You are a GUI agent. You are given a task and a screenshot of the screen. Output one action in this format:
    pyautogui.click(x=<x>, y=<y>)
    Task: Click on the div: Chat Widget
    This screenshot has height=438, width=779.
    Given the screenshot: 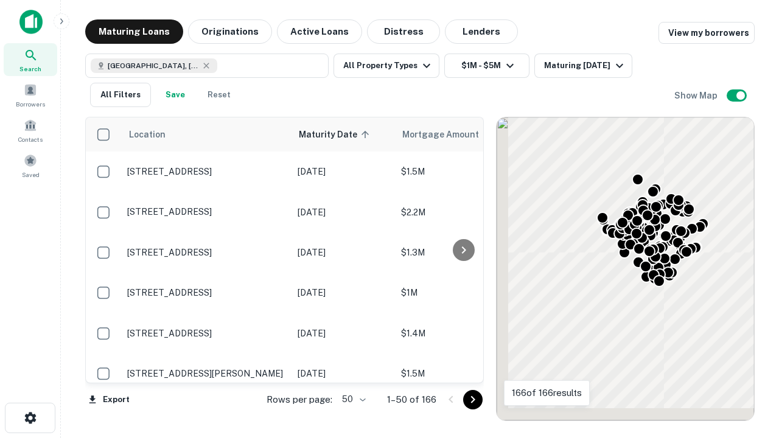 What is the action you would take?
    pyautogui.click(x=748, y=370)
    